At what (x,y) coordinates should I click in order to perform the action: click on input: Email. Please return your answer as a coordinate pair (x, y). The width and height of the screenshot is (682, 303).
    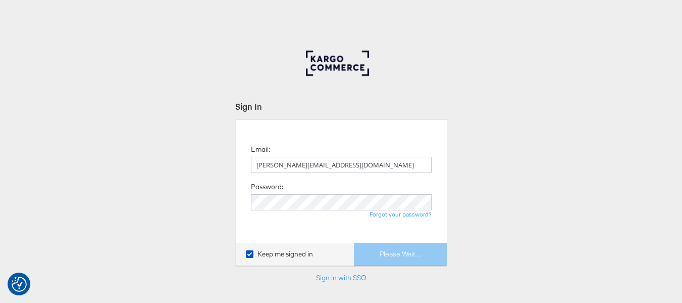
    Looking at the image, I should click on (341, 165).